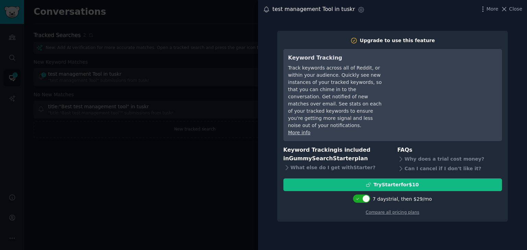  Describe the element at coordinates (396, 185) in the screenshot. I see `div: Try Starter for $10` at that location.